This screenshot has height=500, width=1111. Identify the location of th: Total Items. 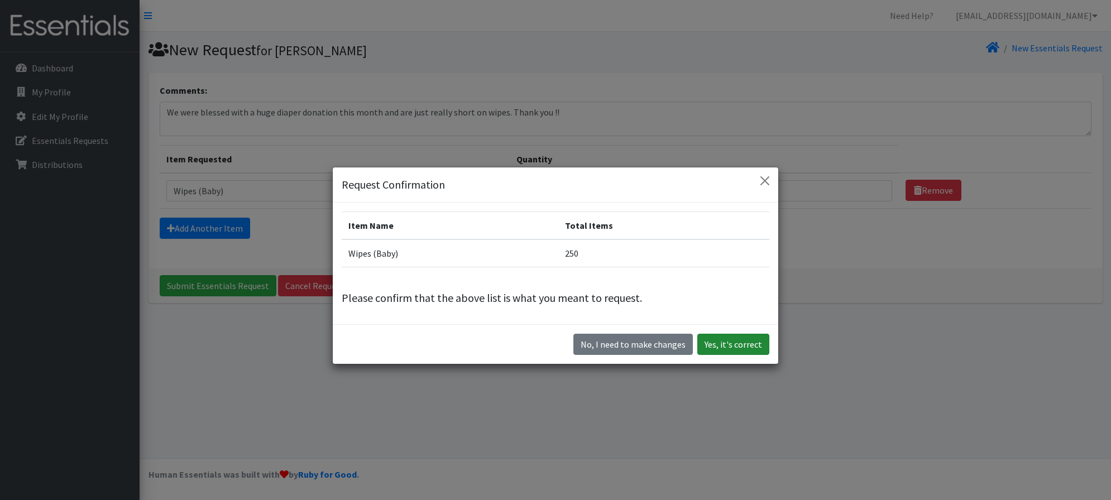
(664, 226).